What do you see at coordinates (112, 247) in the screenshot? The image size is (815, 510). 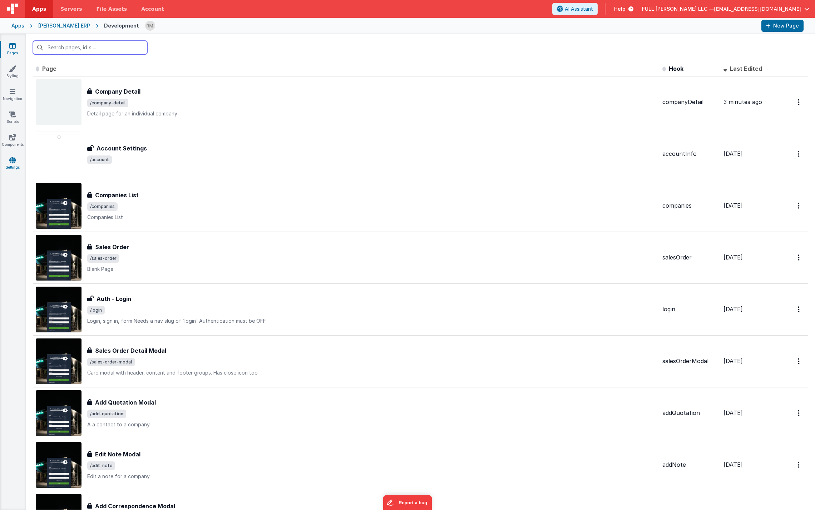 I see `h3: Sales Order` at bounding box center [112, 247].